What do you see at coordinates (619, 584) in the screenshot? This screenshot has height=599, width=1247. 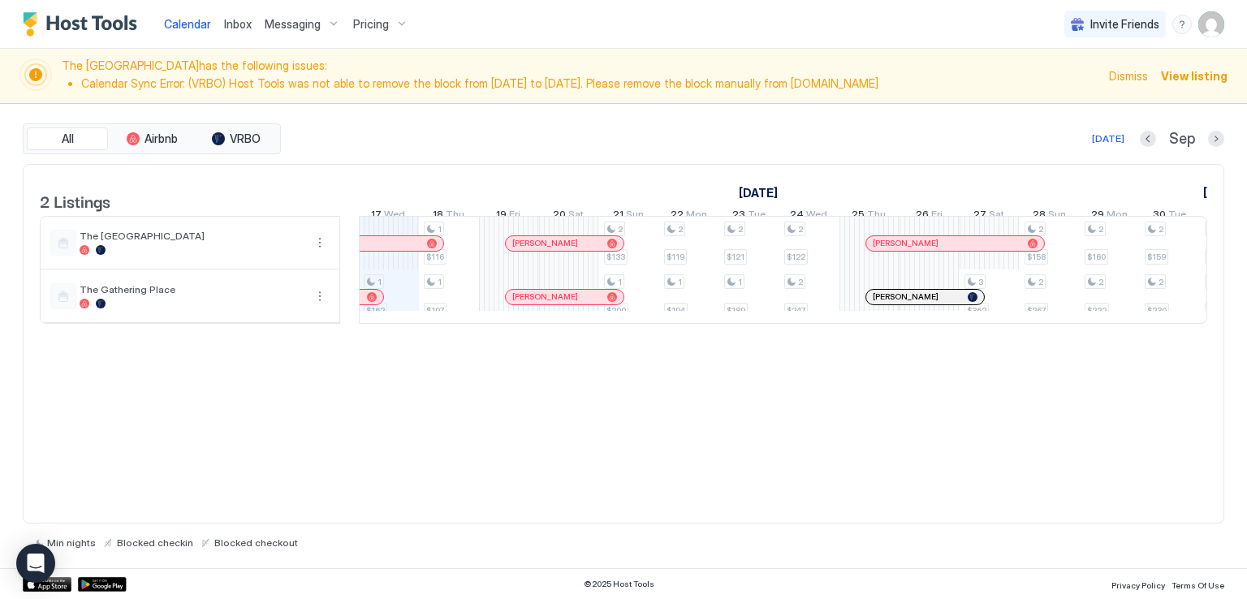 I see `span: © 2025 Host Tools` at bounding box center [619, 584].